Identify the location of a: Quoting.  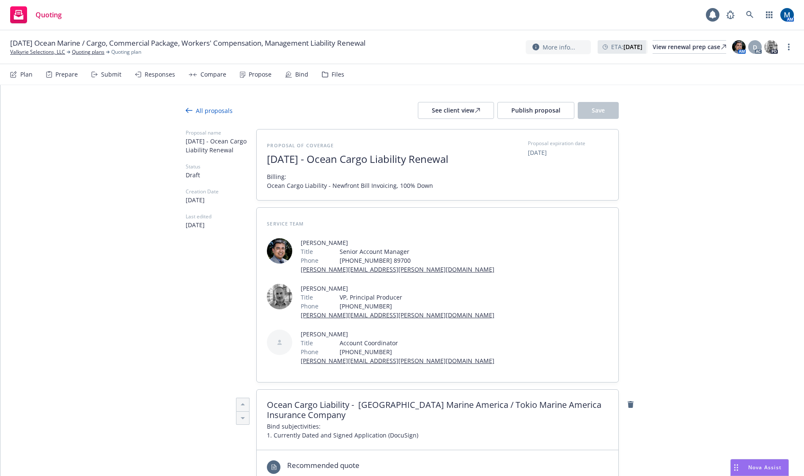
(36, 15).